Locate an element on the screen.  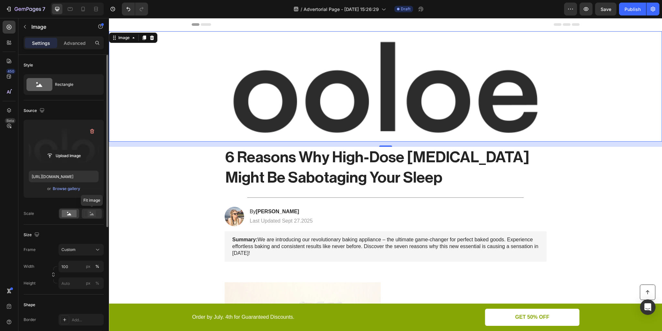
div: Source is located at coordinates (35, 111).